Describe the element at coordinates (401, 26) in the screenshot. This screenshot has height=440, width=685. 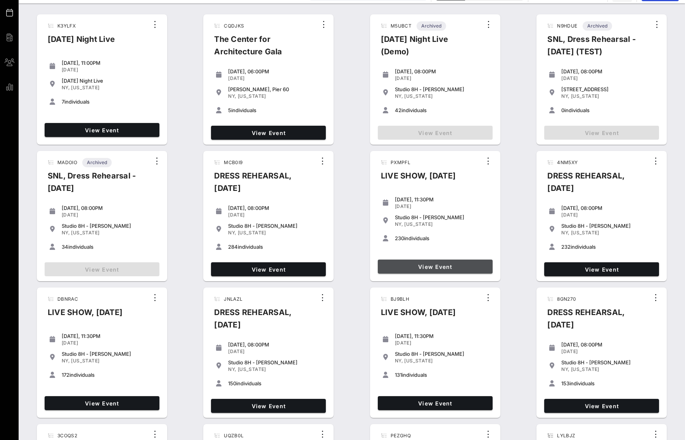
I see `span: M5UBCT` at that location.